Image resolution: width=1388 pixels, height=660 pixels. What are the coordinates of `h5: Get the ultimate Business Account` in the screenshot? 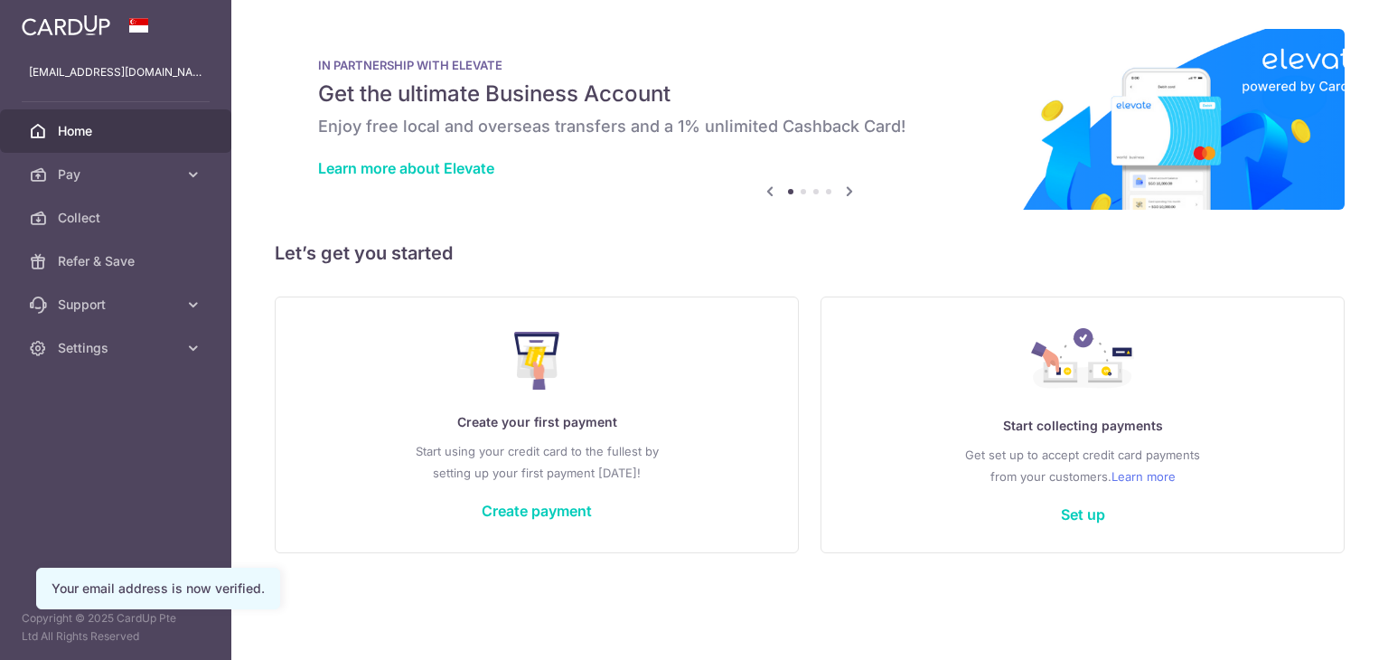 It's located at (810, 94).